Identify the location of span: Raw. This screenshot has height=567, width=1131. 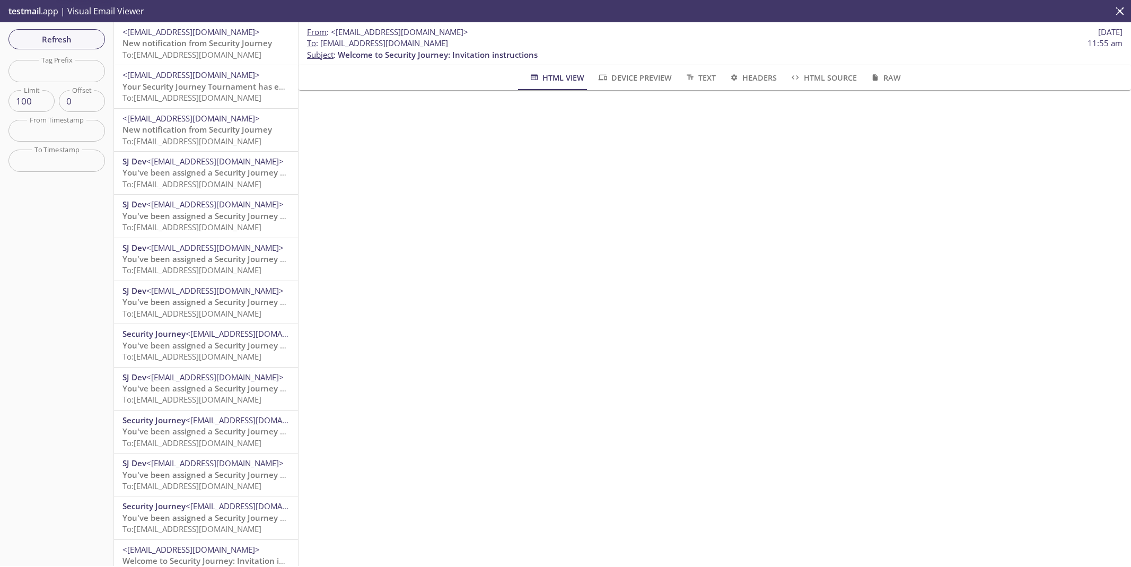
(885, 77).